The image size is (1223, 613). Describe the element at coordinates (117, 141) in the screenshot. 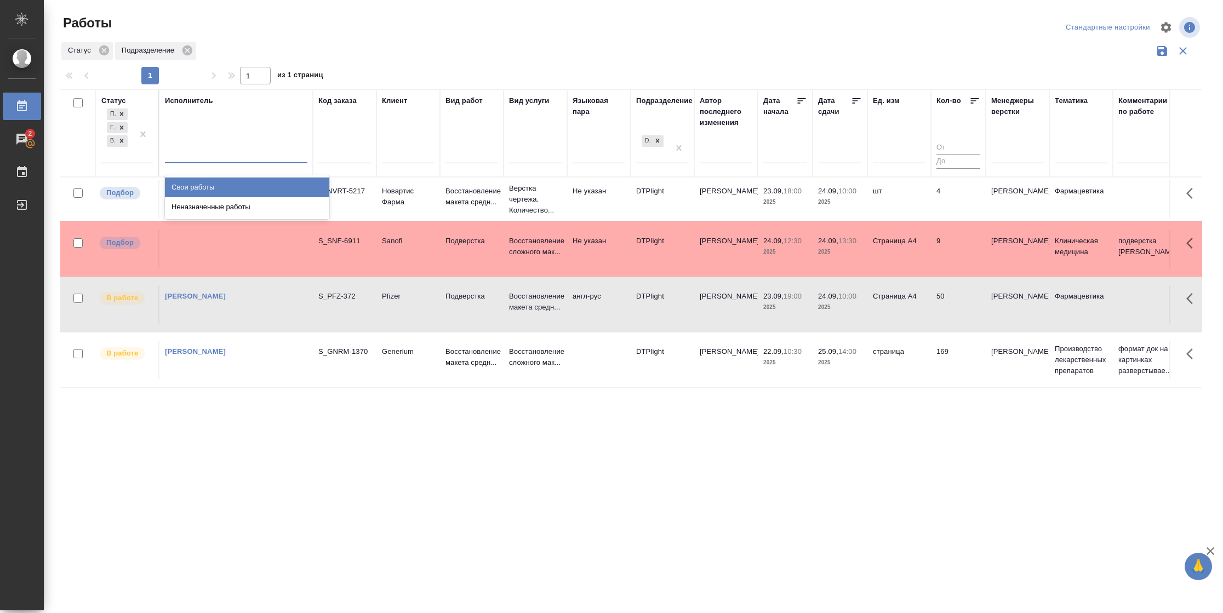

I see `div: Подбор, Готов к работе, В работе` at that location.